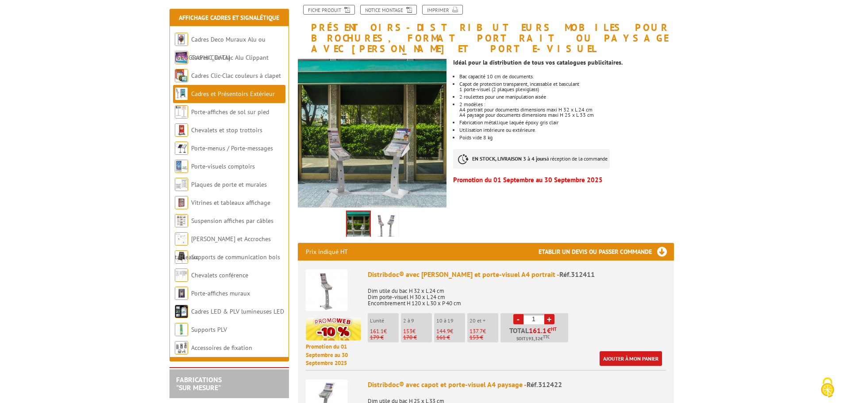 This screenshot has height=403, width=843. I want to click on a: Accessoires de fixation, so click(222, 348).